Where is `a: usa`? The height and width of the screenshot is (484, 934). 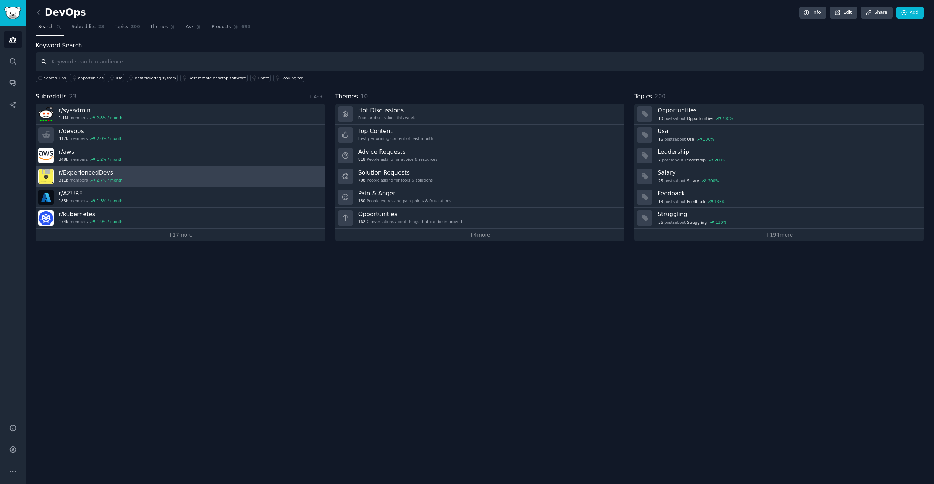 a: usa is located at coordinates (116, 78).